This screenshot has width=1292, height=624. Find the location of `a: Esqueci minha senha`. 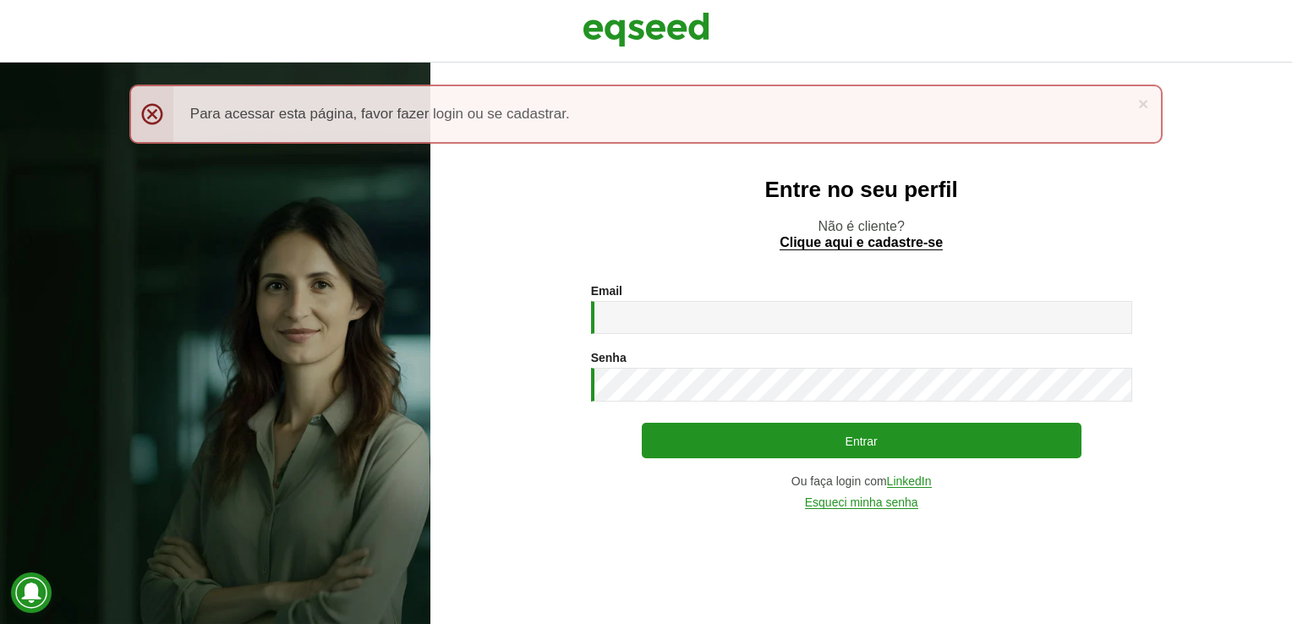

a: Esqueci minha senha is located at coordinates (861, 502).